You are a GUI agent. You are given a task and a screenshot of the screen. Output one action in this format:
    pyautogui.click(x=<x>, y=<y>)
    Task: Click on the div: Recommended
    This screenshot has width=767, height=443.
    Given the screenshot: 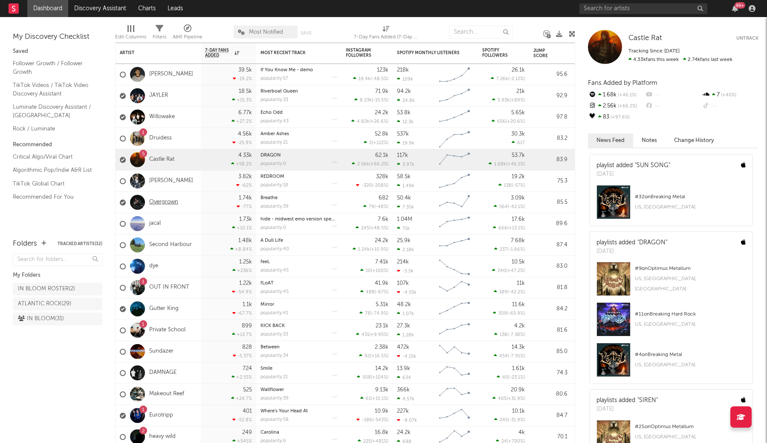 What is the action you would take?
    pyautogui.click(x=58, y=145)
    